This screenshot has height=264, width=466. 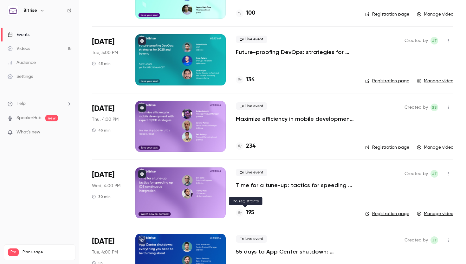 What do you see at coordinates (435, 107) in the screenshot?
I see `span: Seb Sidbury` at bounding box center [435, 107].